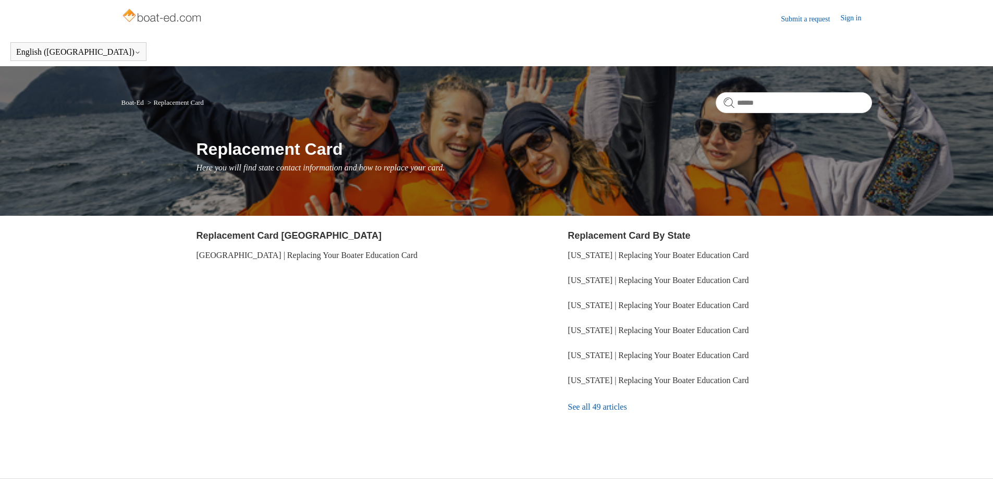  What do you see at coordinates (534, 149) in the screenshot?
I see `h1: Replacement Card` at bounding box center [534, 149].